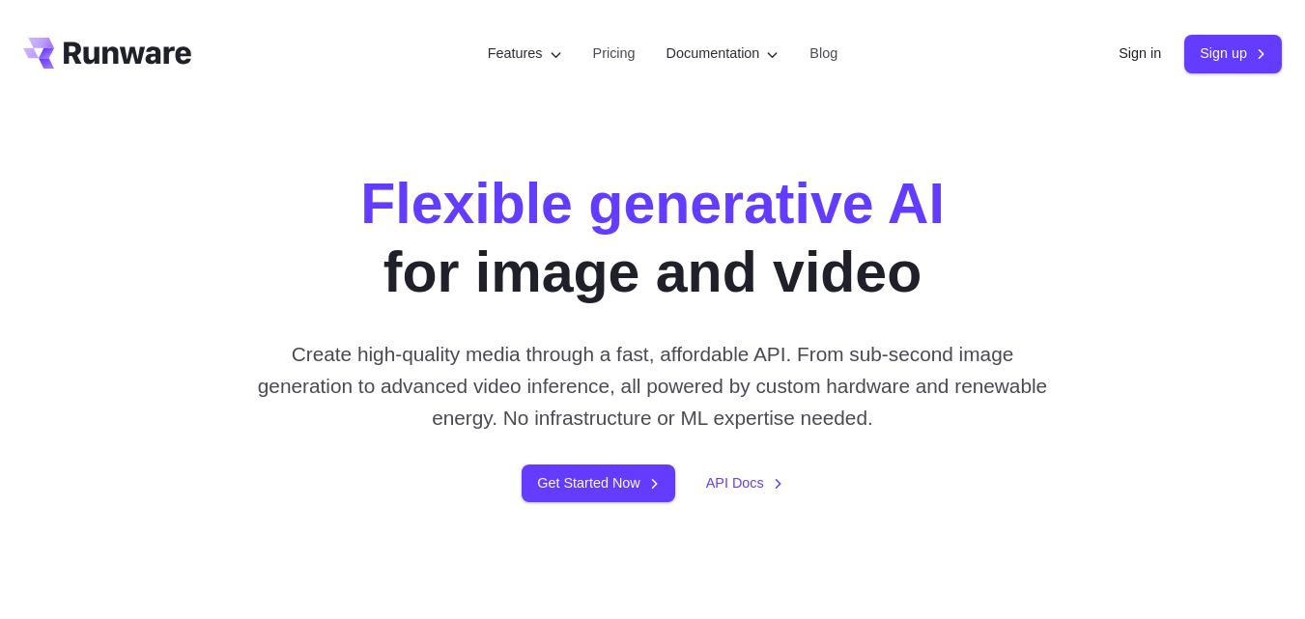  I want to click on label: Features, so click(524, 53).